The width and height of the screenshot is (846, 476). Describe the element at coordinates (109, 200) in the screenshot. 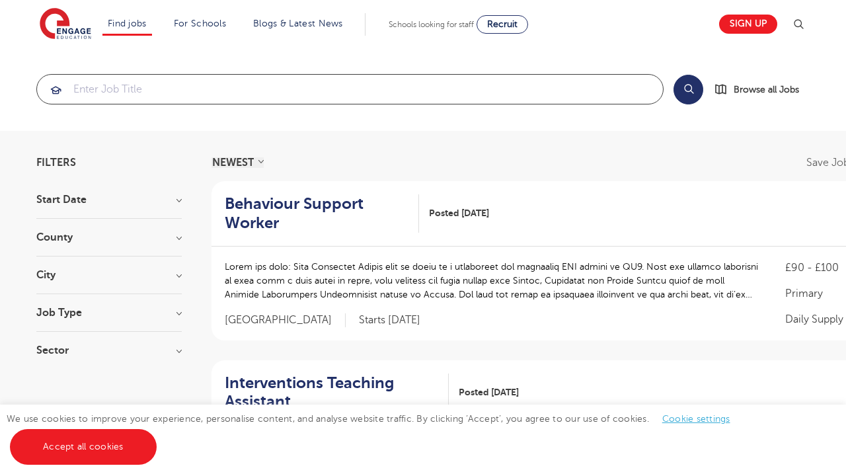

I see `h3: Start Date` at that location.